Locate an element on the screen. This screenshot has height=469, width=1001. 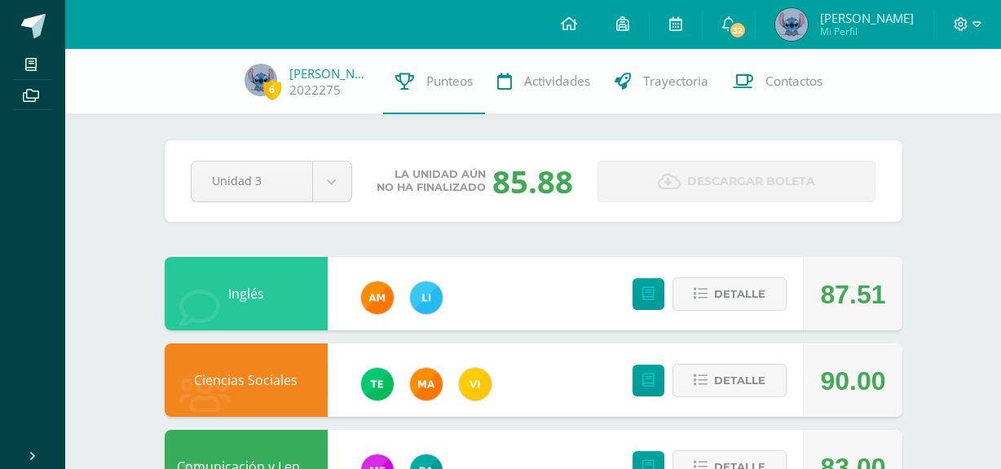
div: Ciencias Sociales is located at coordinates (246, 380).